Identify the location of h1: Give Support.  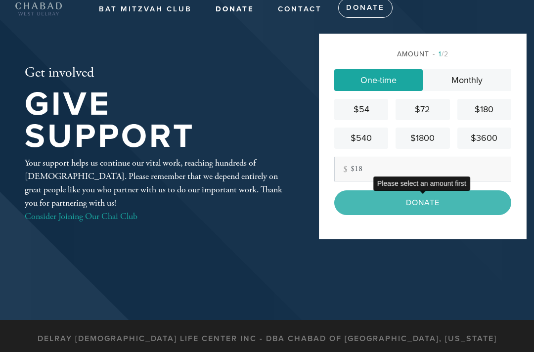
(156, 121).